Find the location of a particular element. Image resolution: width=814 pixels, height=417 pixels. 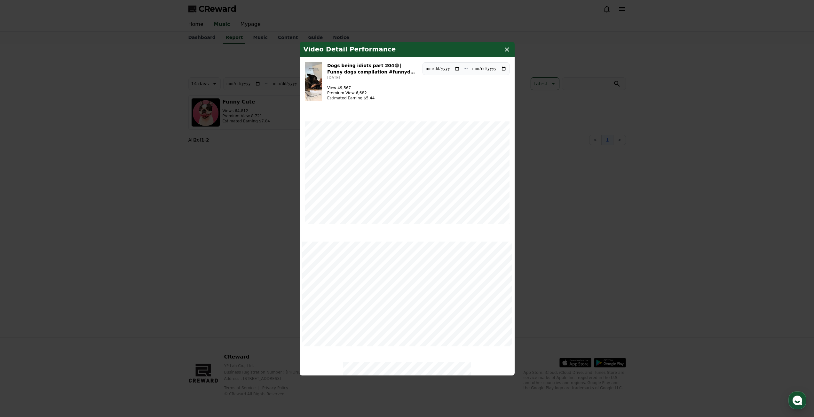

p: Premium View 6,682 is located at coordinates (351, 93).